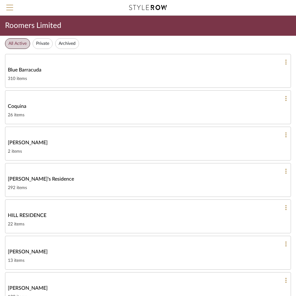 The width and height of the screenshot is (296, 296). Describe the element at coordinates (148, 260) in the screenshot. I see `div: 13 items` at that location.